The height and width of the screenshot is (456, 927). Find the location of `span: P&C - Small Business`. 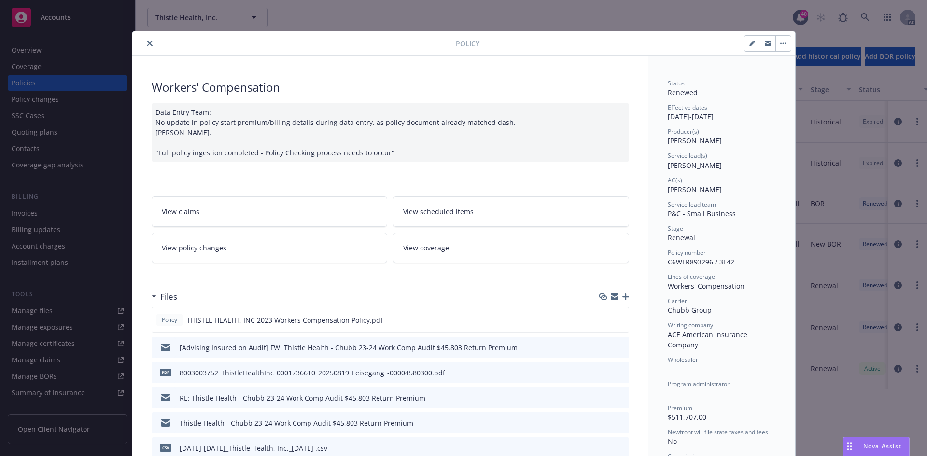

span: P&C - Small Business is located at coordinates (701, 213).